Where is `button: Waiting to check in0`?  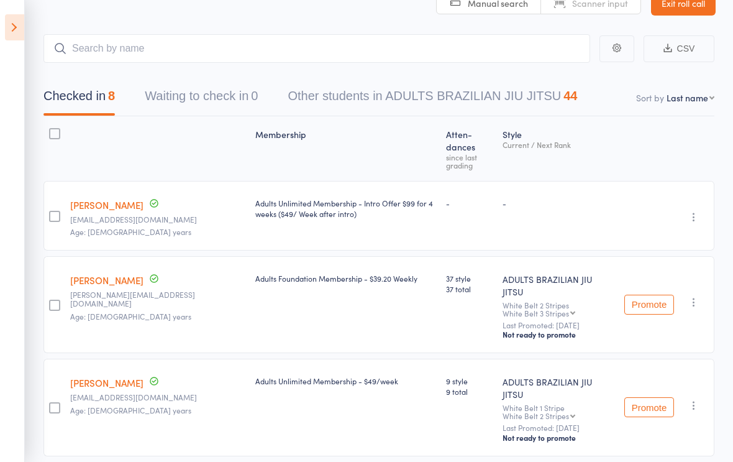
button: Waiting to check in0 is located at coordinates (201, 99).